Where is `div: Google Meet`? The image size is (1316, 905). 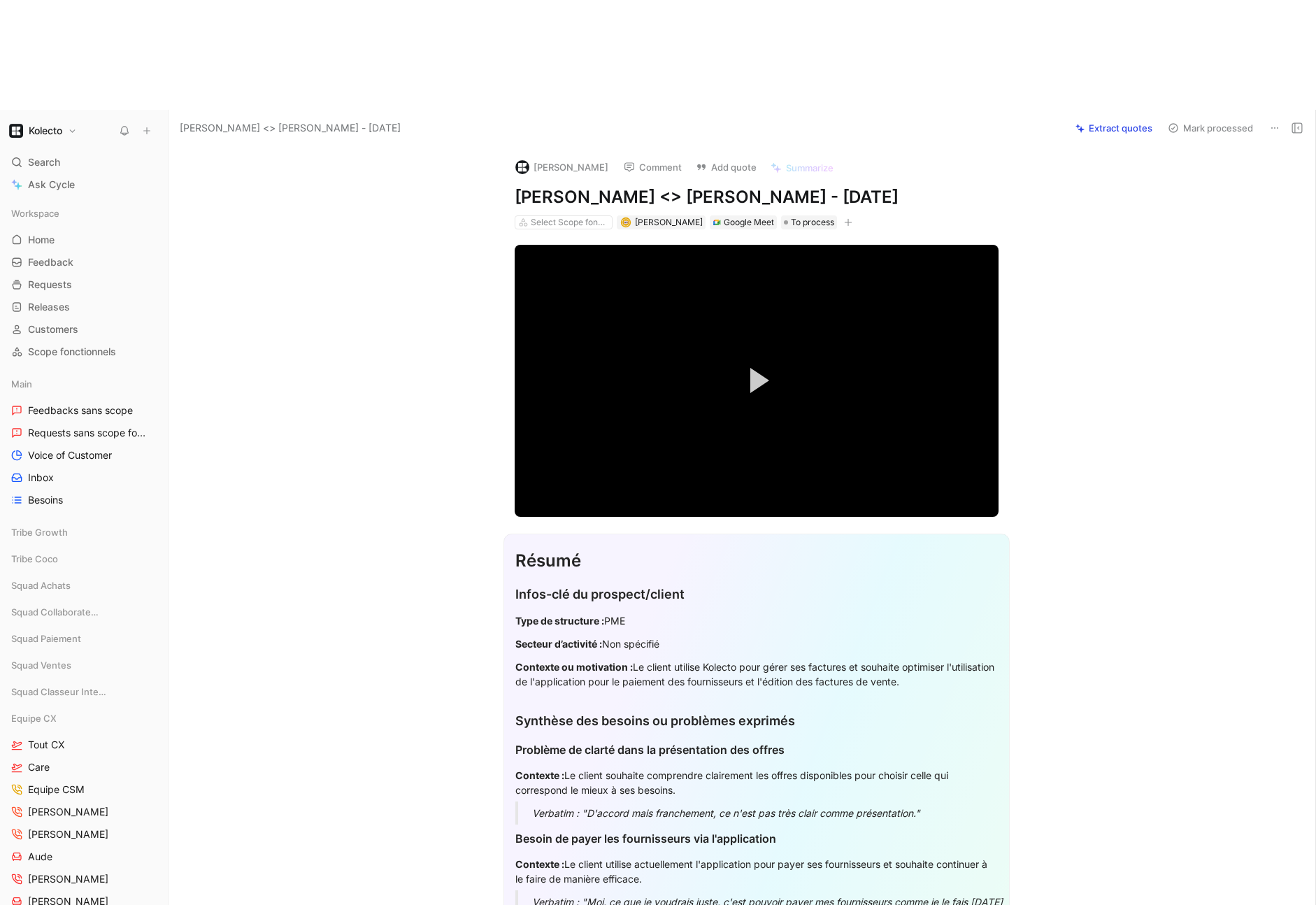
div: Google Meet is located at coordinates (749, 222).